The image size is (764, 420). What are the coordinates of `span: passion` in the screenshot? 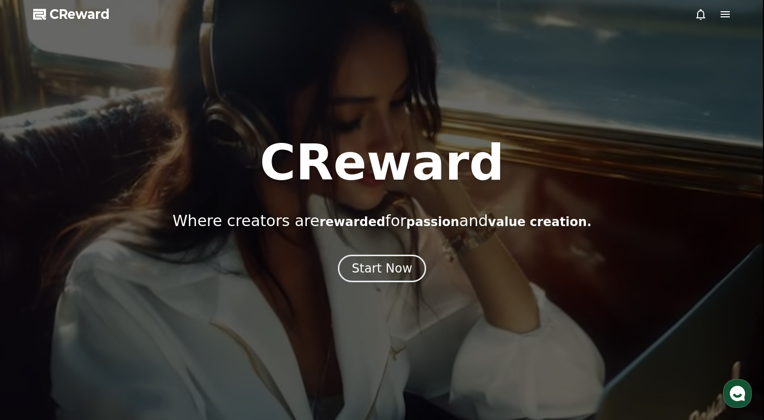 It's located at (433, 222).